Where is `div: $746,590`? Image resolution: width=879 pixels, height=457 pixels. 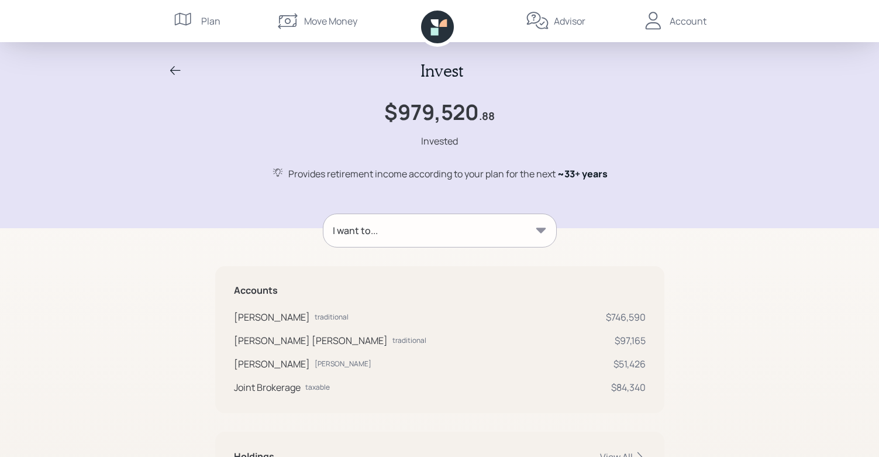 div: $746,590 is located at coordinates (626, 317).